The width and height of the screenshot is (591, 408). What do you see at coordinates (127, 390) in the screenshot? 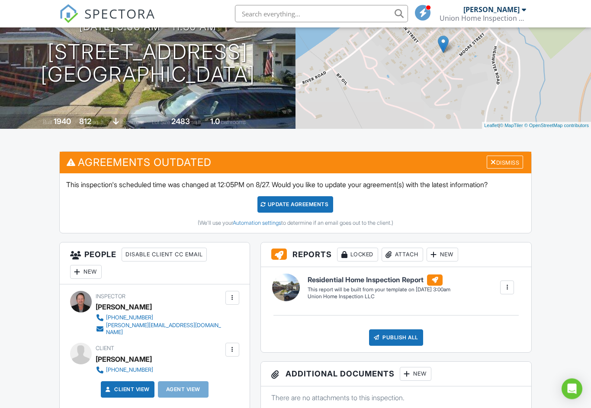
I see `a: Client View` at bounding box center [127, 390].